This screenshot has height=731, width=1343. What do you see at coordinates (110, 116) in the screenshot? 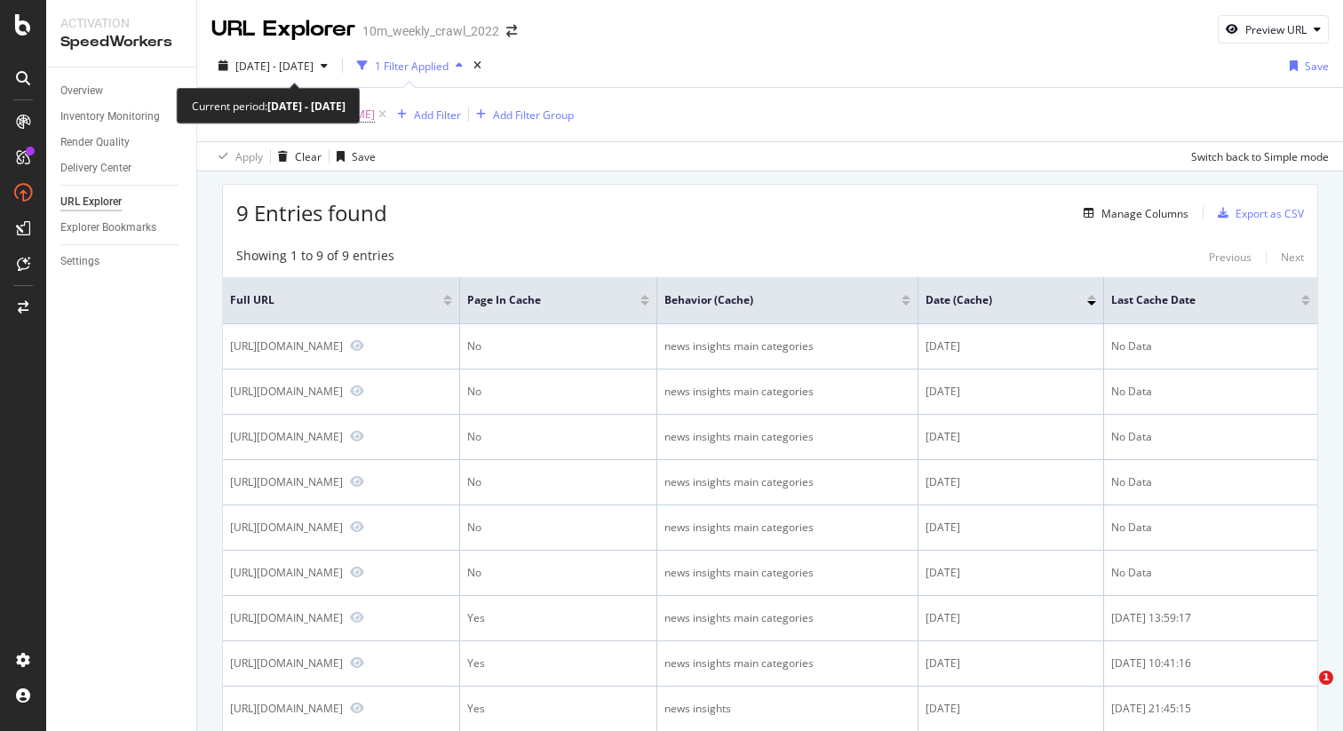
I see `div: Inventory Monitoring` at bounding box center [110, 116].